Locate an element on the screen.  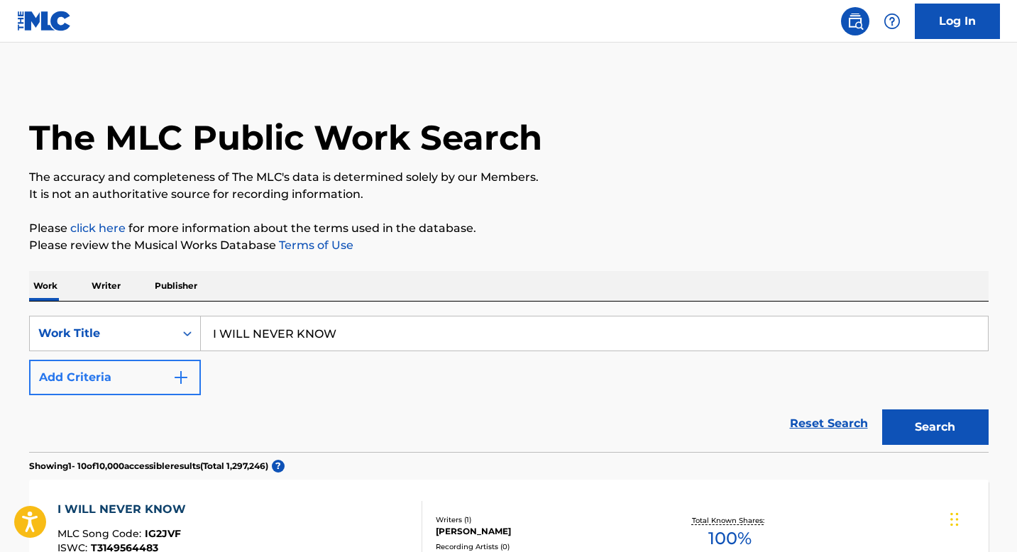
div: Help is located at coordinates (892, 21).